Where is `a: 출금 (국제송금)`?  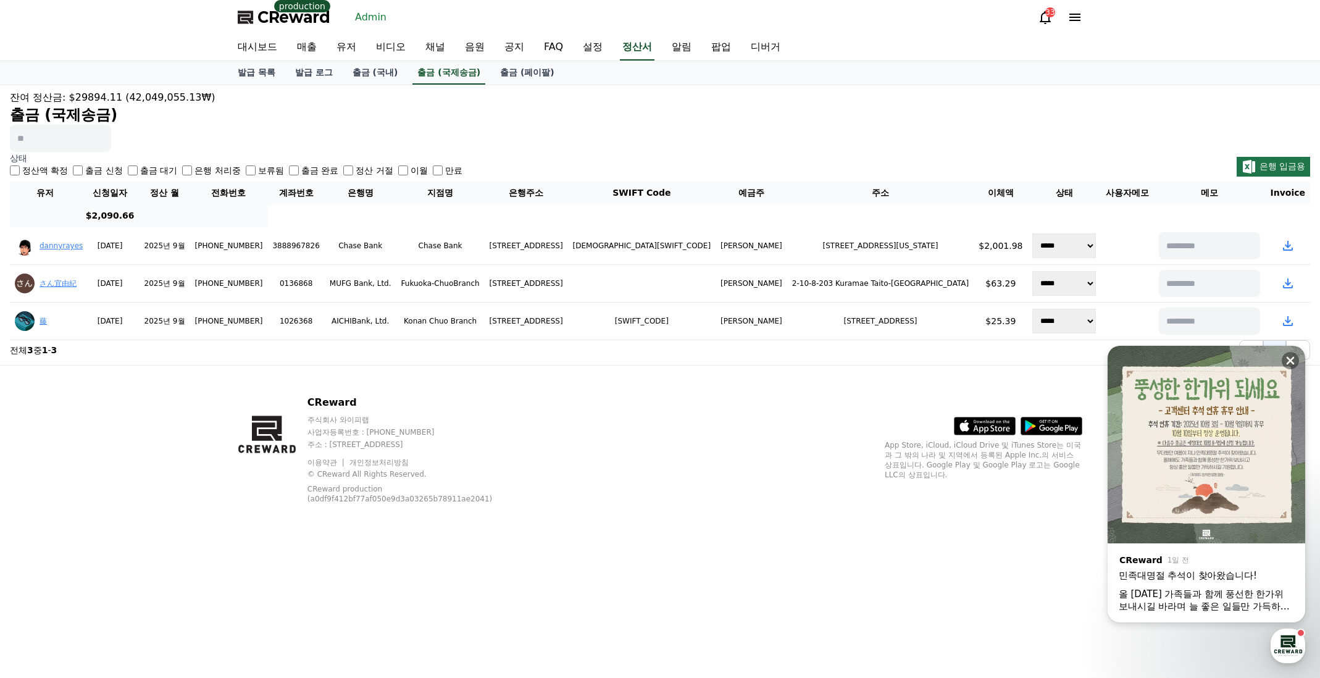
a: 출금 (국제송금) is located at coordinates (449, 73).